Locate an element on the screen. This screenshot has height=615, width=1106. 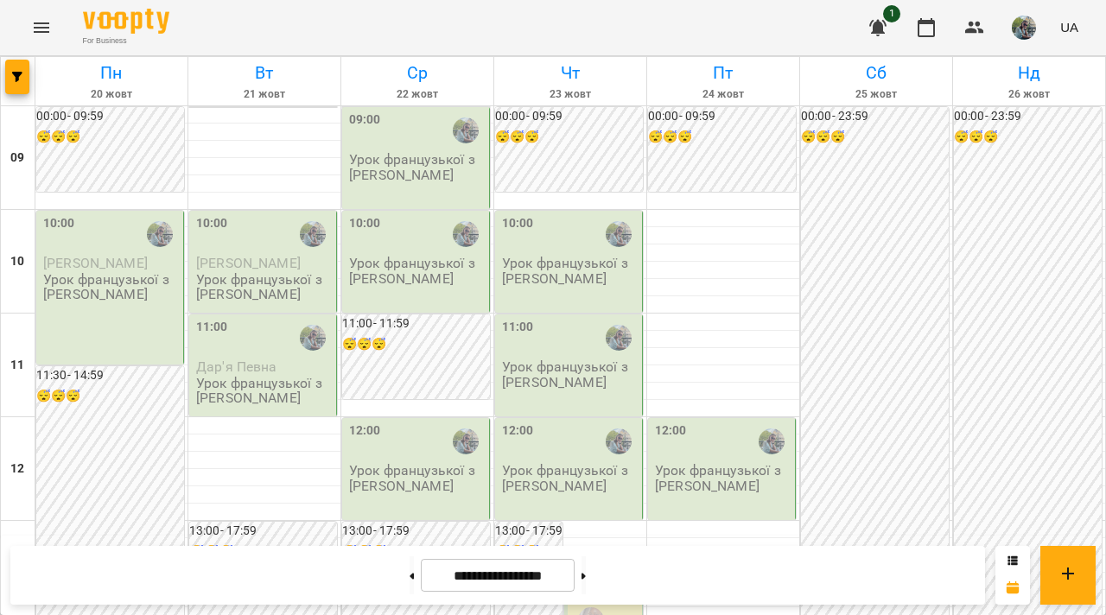
h6: 20 жовт is located at coordinates (111, 94).